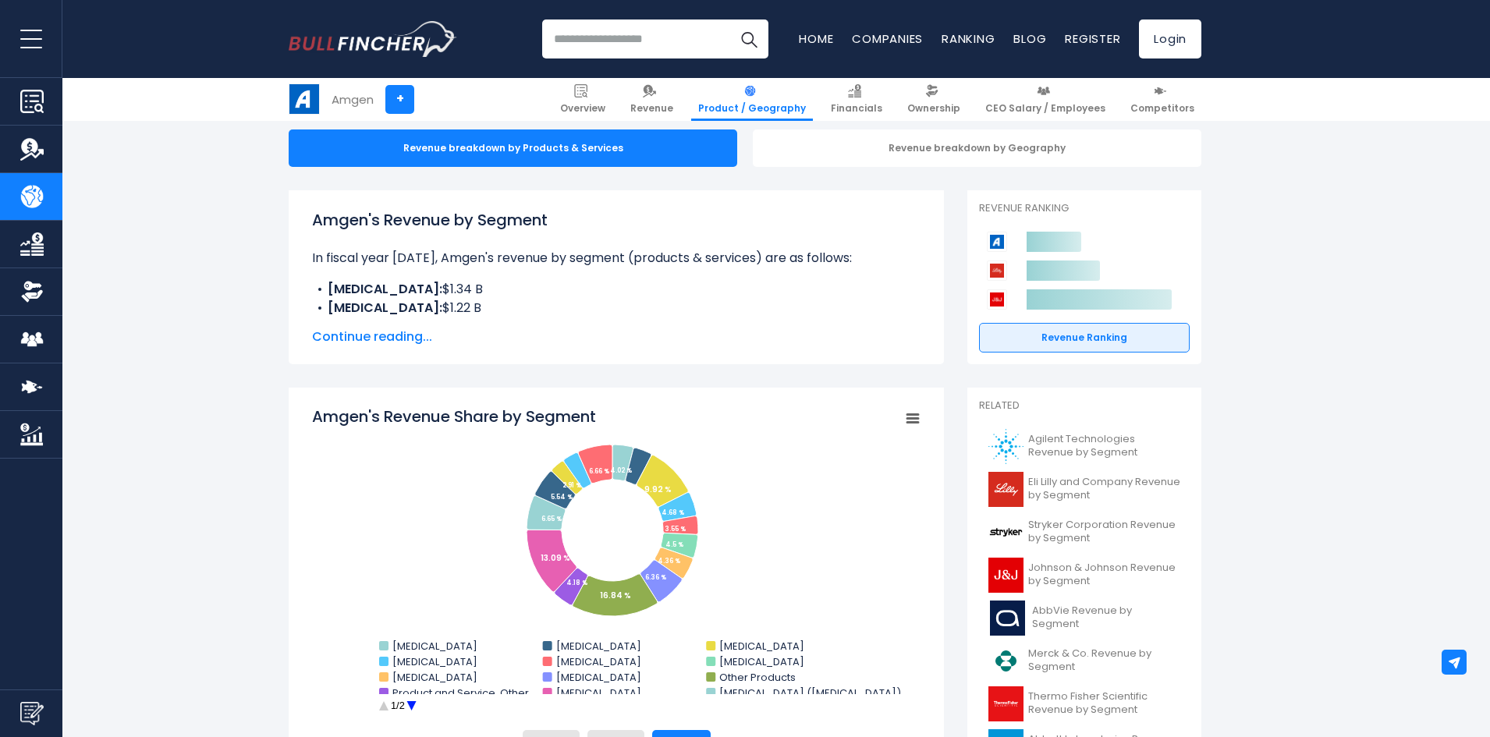 This screenshot has width=1490, height=737. Describe the element at coordinates (512, 148) in the screenshot. I see `div: Revenue breakdown by Products & Services` at that location.